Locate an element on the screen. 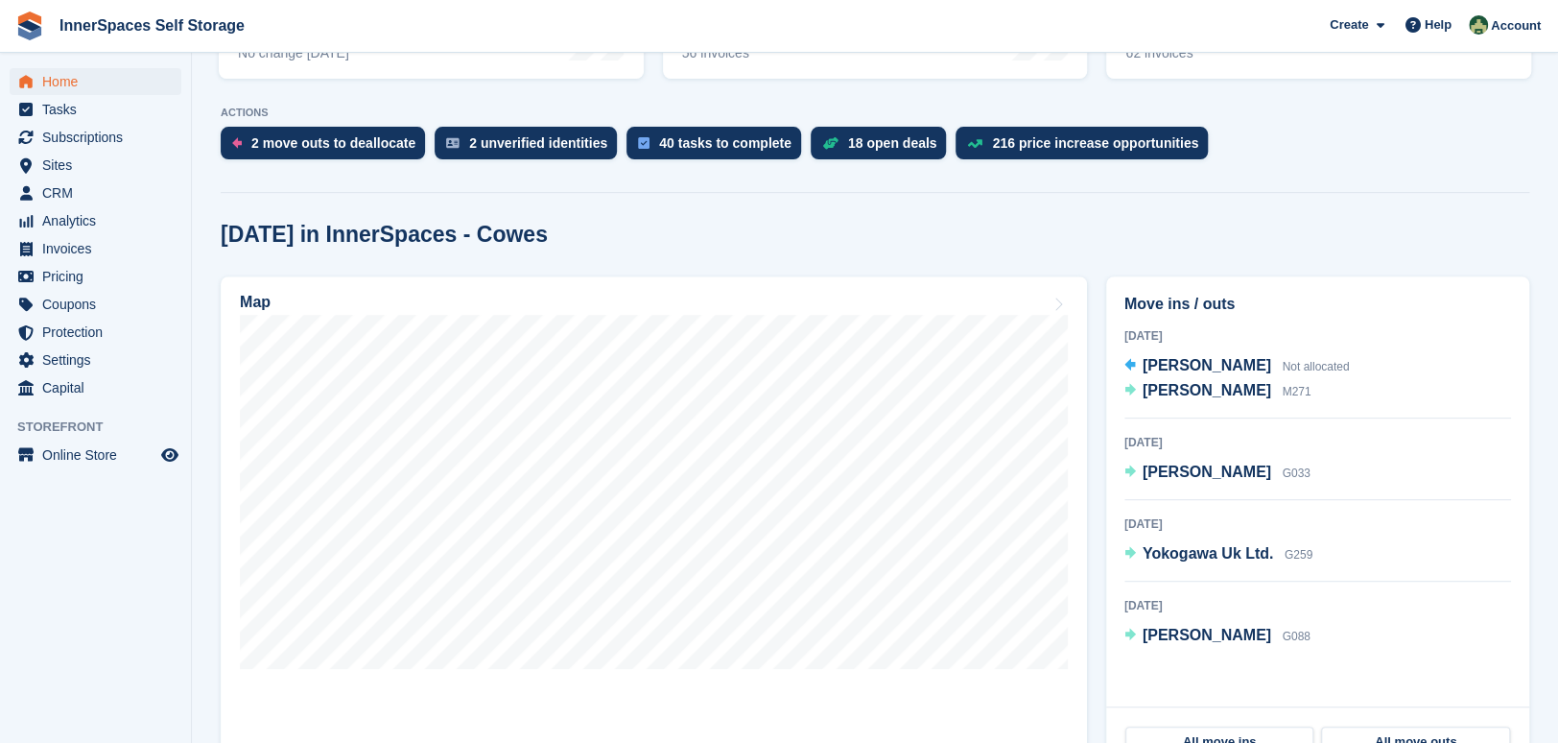 The width and height of the screenshot is (1558, 743). span: Home is located at coordinates (100, 82).